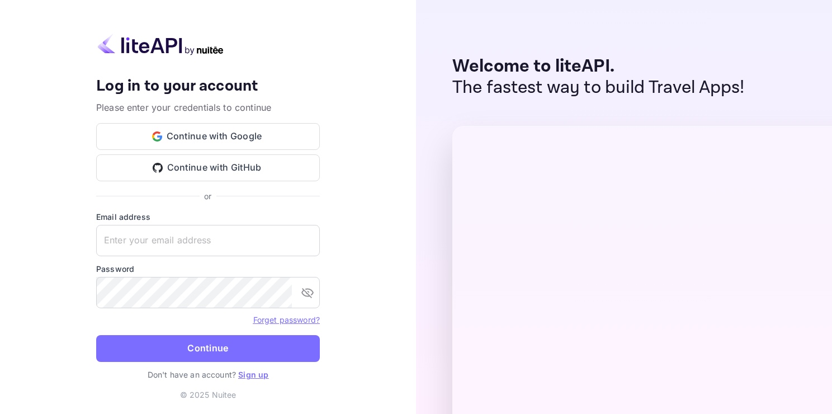 The height and width of the screenshot is (414, 832). What do you see at coordinates (308, 292) in the screenshot?
I see `button: toggle password visibility` at bounding box center [308, 292].